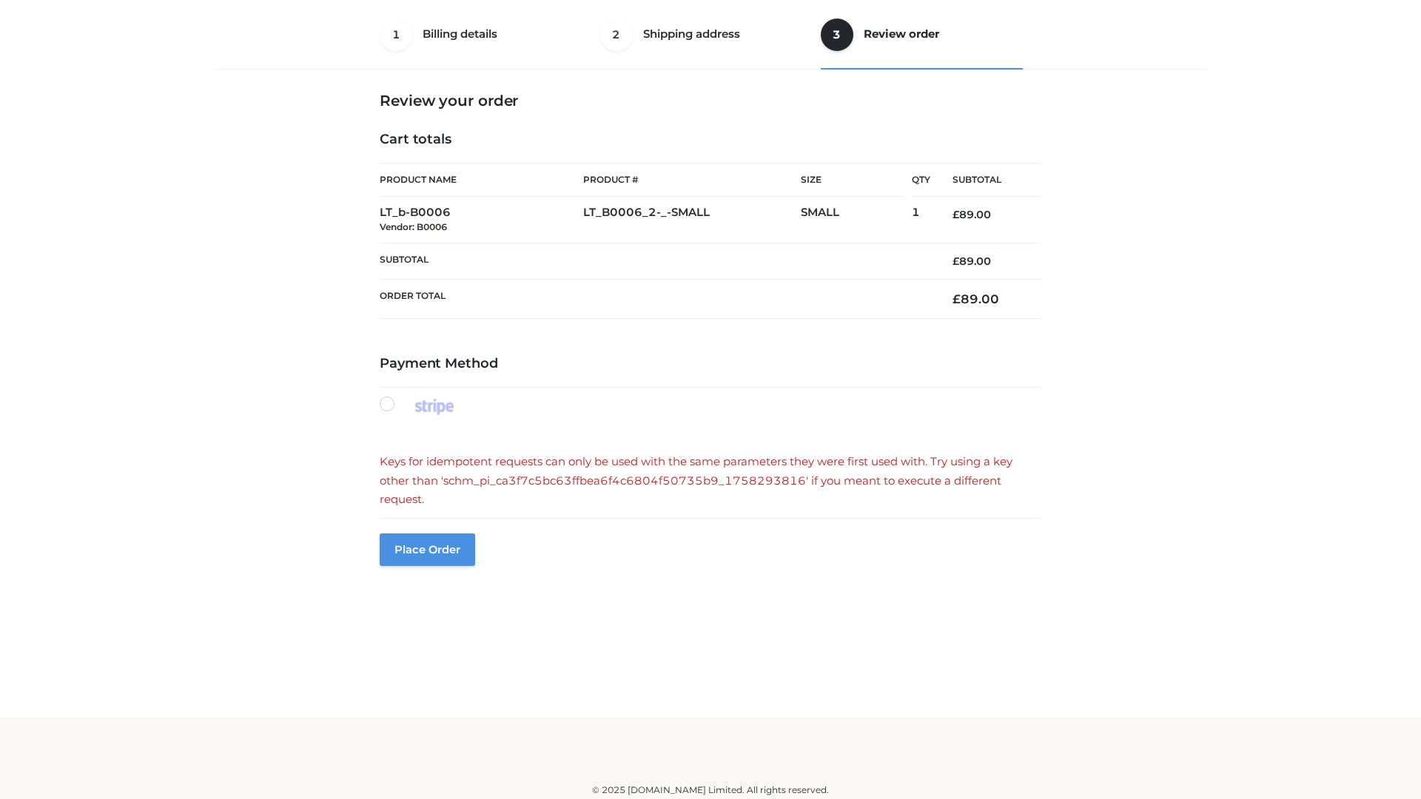 The width and height of the screenshot is (1421, 799). What do you see at coordinates (856, 220) in the screenshot?
I see `td: SMALL` at bounding box center [856, 220].